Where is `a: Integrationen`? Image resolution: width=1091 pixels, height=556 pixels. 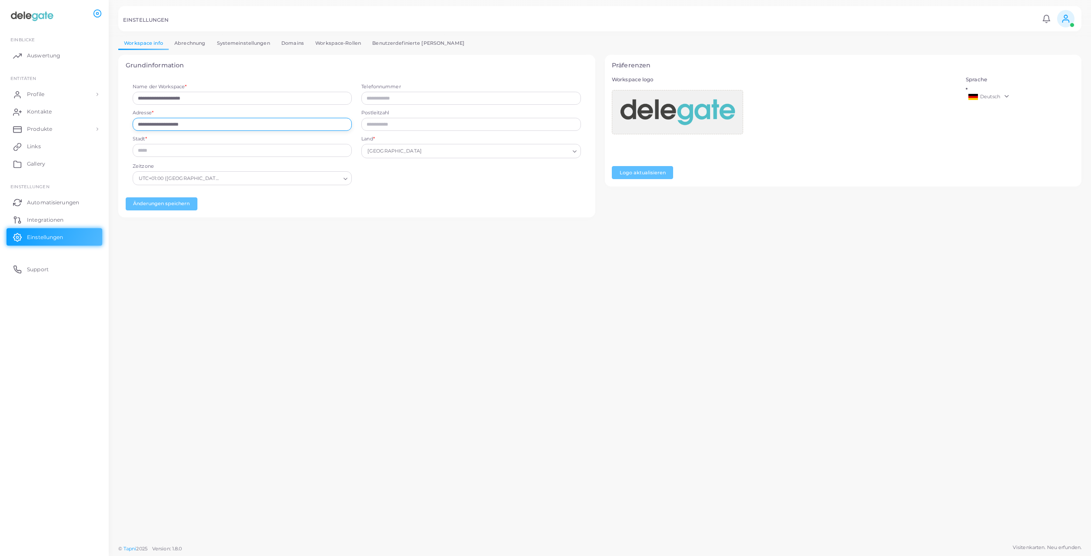 a: Integrationen is located at coordinates (54, 220).